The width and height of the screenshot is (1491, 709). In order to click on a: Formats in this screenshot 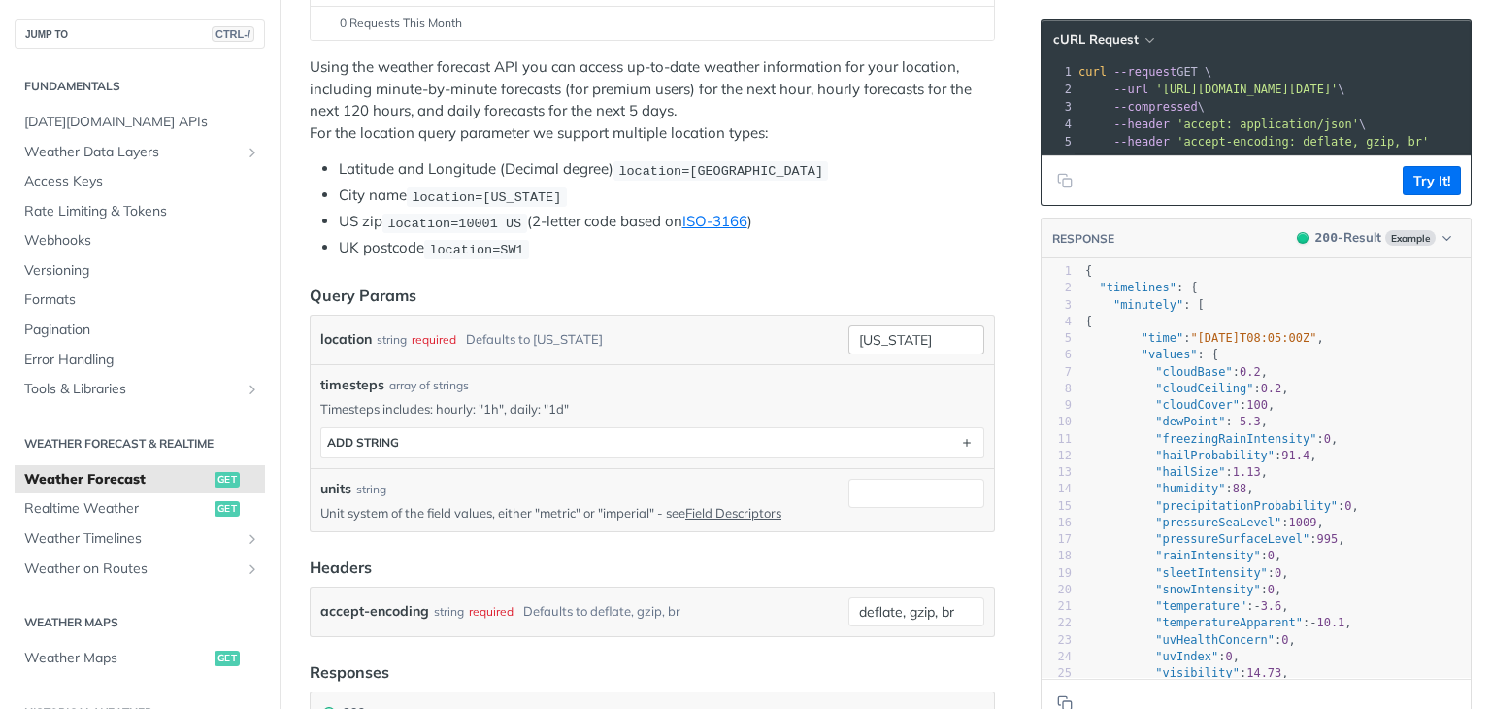, I will do `click(140, 300)`.